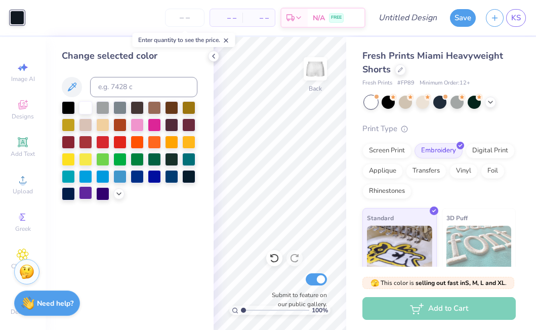  What do you see at coordinates (439, 151) in the screenshot?
I see `div: Embroidery` at bounding box center [439, 151].